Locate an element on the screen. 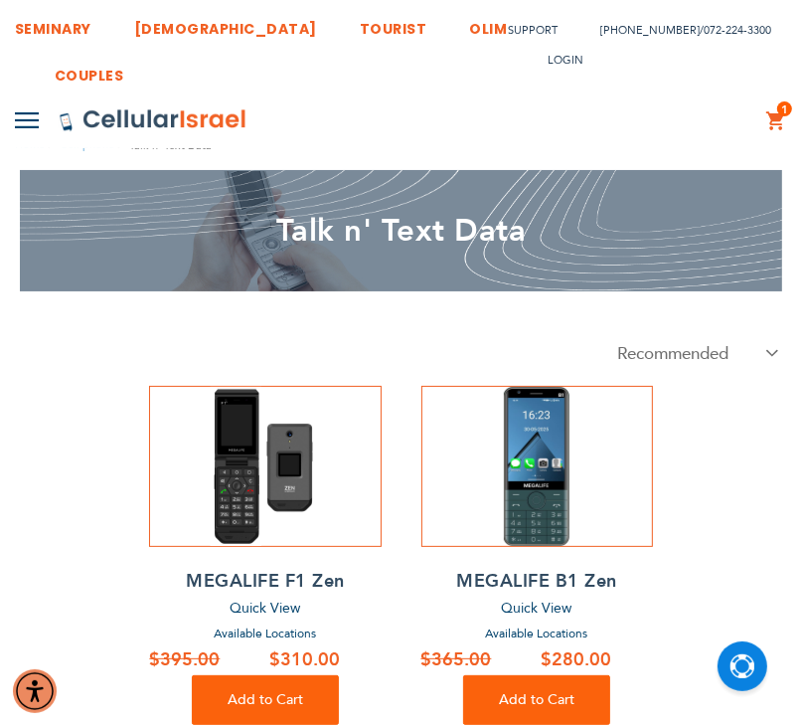 The image size is (802, 726). span: $365.00 is located at coordinates (456, 659).